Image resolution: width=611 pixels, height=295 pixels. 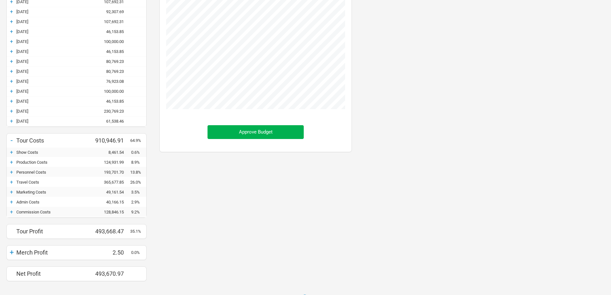 I want to click on div: 230,769.23, so click(x=111, y=111).